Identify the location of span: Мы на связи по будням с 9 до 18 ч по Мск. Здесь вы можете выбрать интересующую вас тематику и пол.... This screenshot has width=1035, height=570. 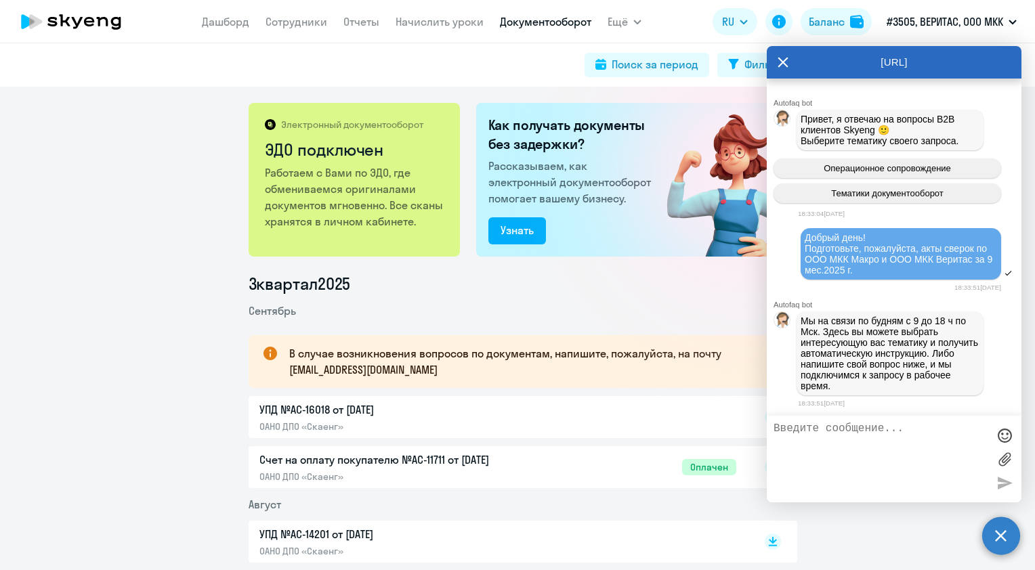
(890, 353).